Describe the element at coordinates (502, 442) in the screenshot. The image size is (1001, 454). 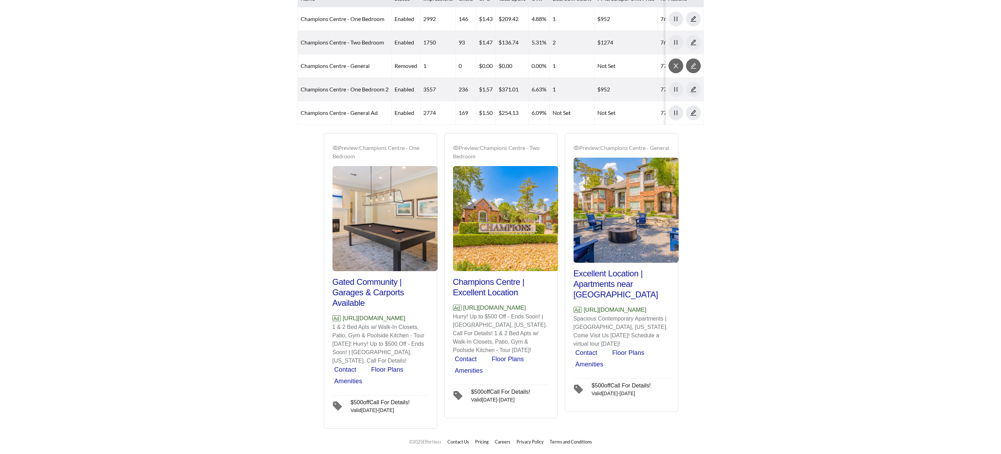
I see `a: Careers` at that location.